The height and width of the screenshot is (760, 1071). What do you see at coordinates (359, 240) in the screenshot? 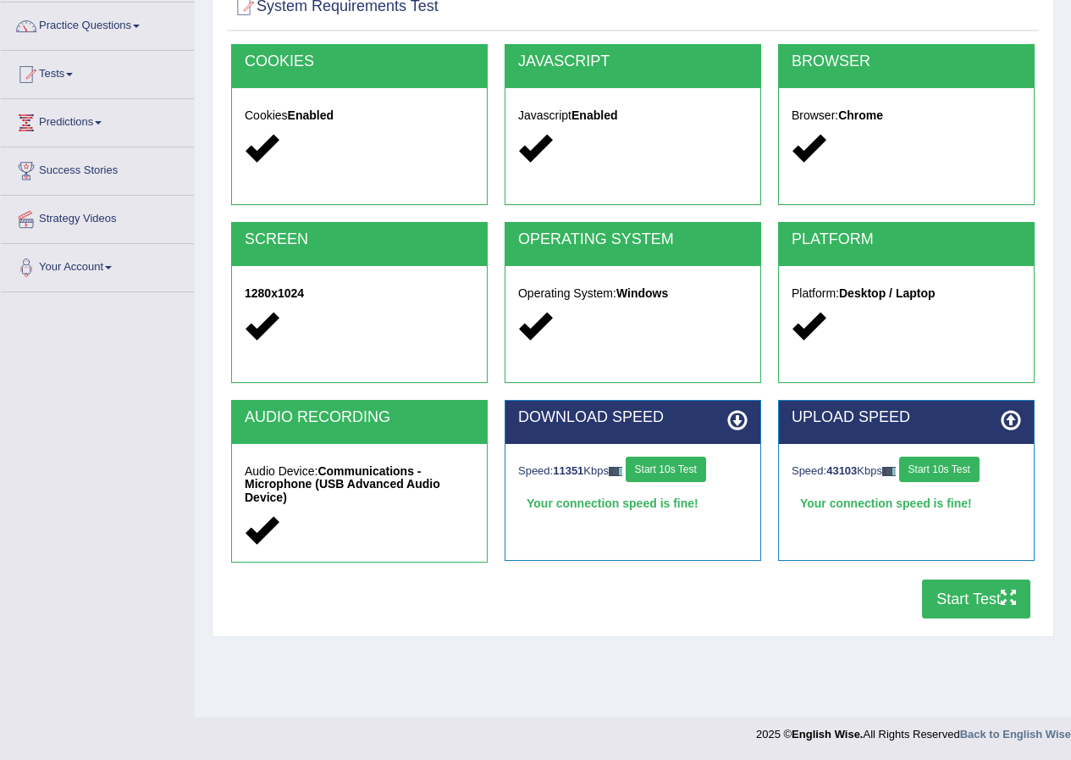
I see `h2: SCREEN` at bounding box center [359, 240].